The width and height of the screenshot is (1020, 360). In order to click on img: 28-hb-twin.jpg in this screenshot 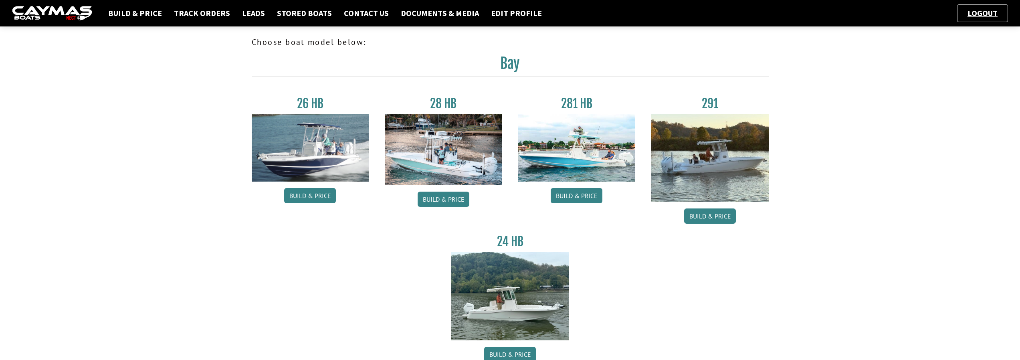, I will do `click(577, 148)`.